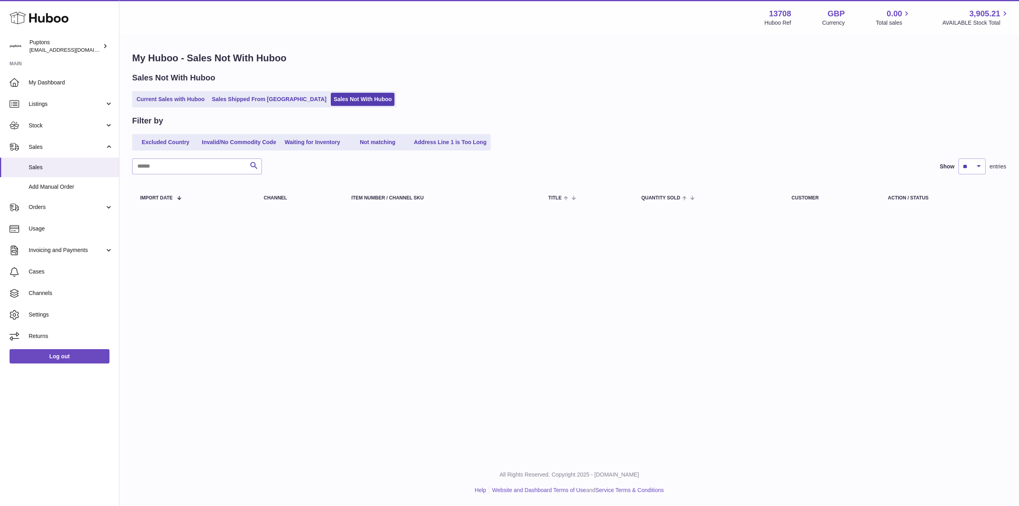 The height and width of the screenshot is (506, 1019). I want to click on div: Customer, so click(832, 198).